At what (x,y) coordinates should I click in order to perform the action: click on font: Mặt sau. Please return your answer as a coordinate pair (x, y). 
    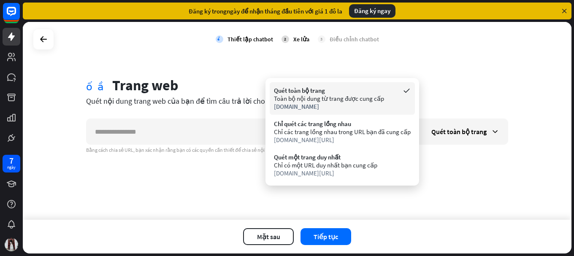
    Looking at the image, I should click on (269, 237).